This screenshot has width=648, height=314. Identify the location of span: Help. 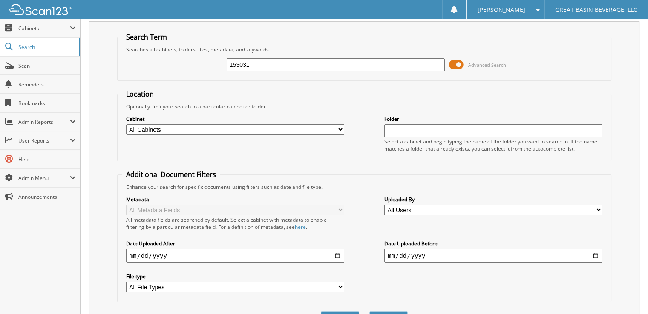
(47, 159).